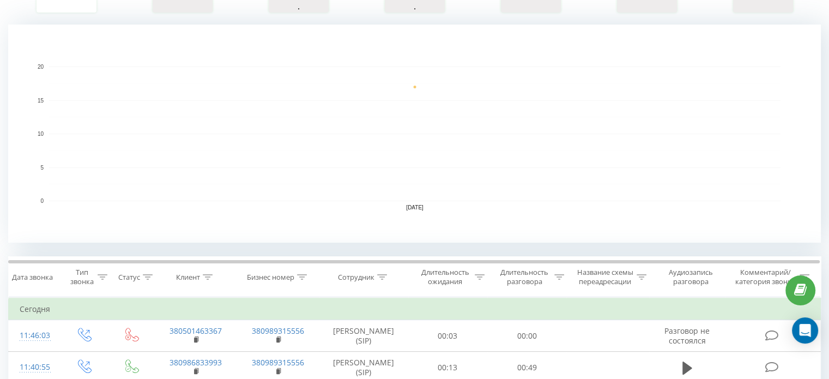 This screenshot has width=829, height=379. What do you see at coordinates (196, 362) in the screenshot?
I see `a: 380986833993` at bounding box center [196, 362].